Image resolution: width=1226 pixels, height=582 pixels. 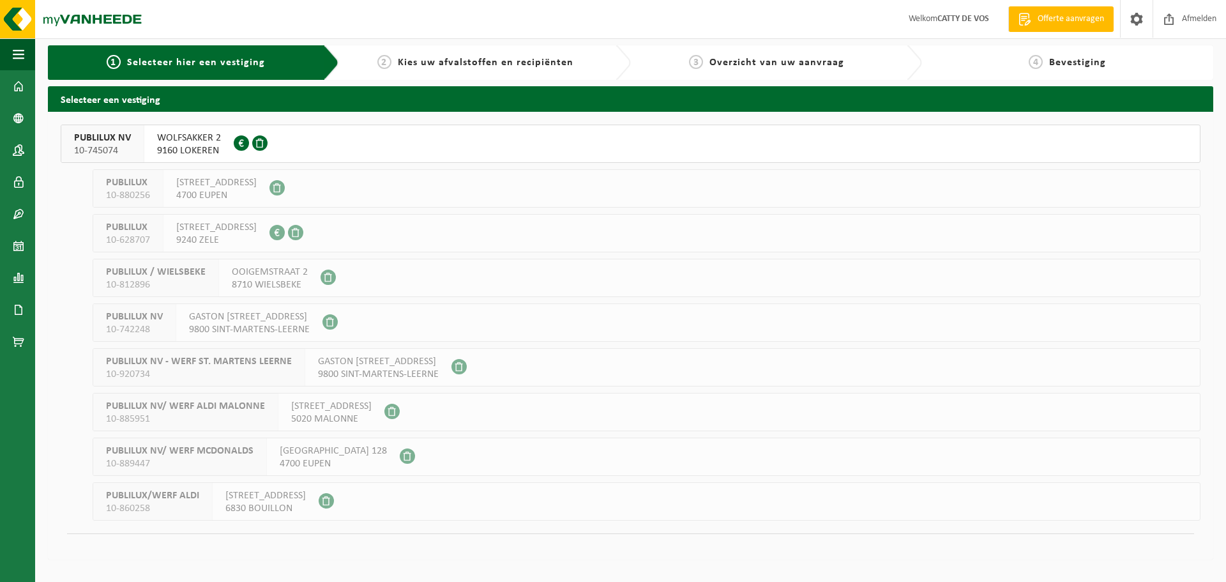 What do you see at coordinates (102, 151) in the screenshot?
I see `span: 10-745074` at bounding box center [102, 151].